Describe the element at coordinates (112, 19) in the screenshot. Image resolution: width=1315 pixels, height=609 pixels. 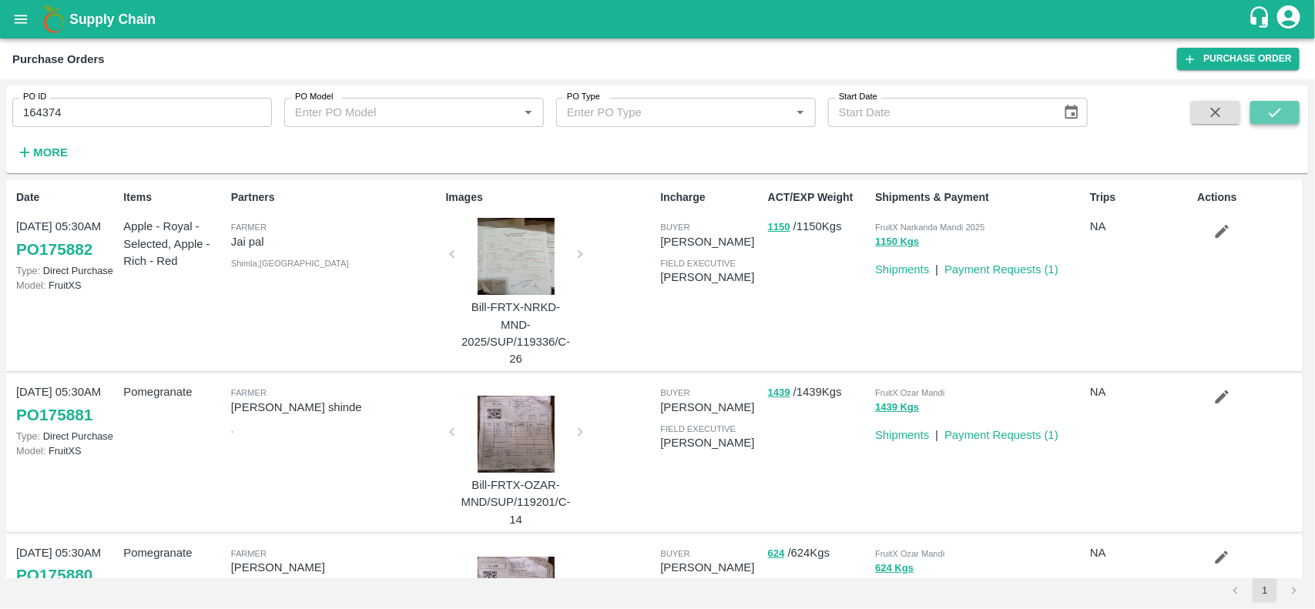
I see `b: Supply Chain` at that location.